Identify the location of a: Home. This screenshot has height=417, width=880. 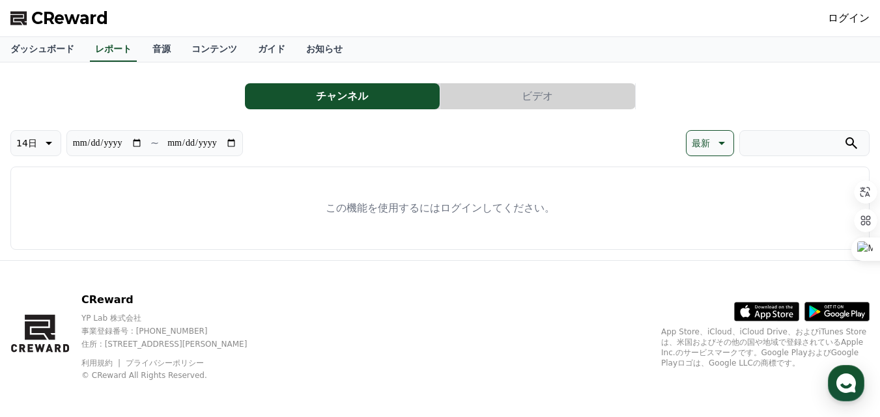
(45, 326).